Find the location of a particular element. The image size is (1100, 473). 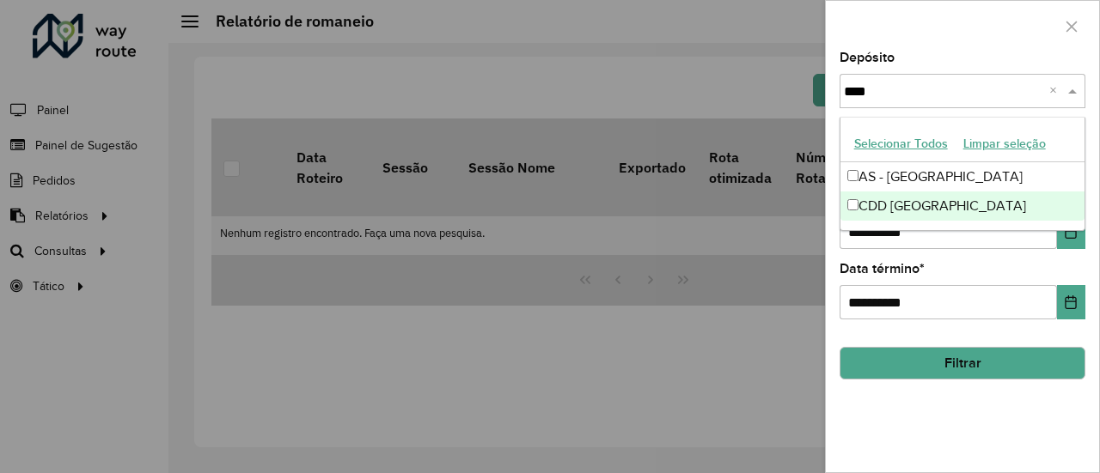

ng-dropdown-panel: Options list is located at coordinates (962, 174).